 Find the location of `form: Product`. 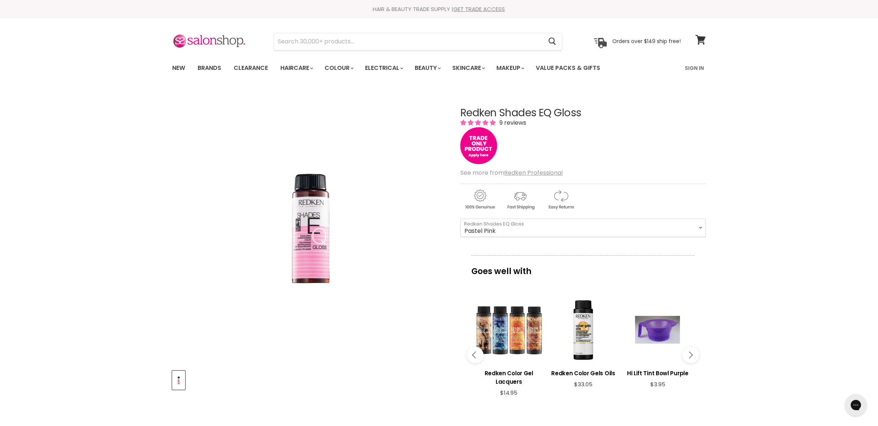

form: Product is located at coordinates (418, 42).